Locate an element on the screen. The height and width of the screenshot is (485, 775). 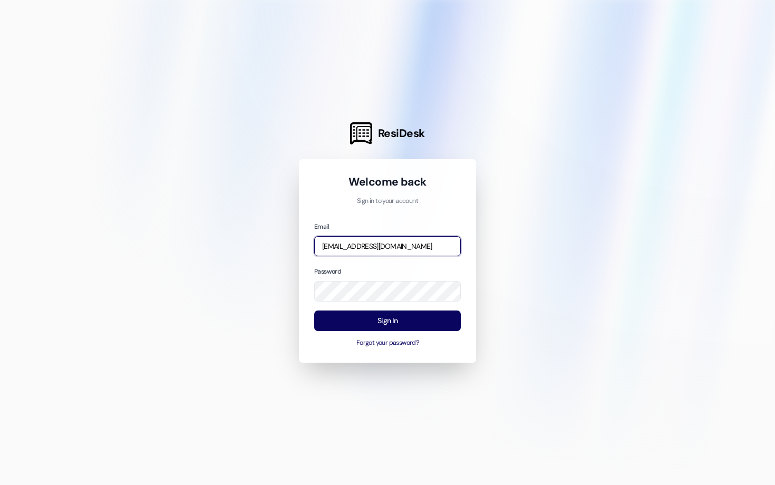
input: name@example.com is located at coordinates (387, 246).